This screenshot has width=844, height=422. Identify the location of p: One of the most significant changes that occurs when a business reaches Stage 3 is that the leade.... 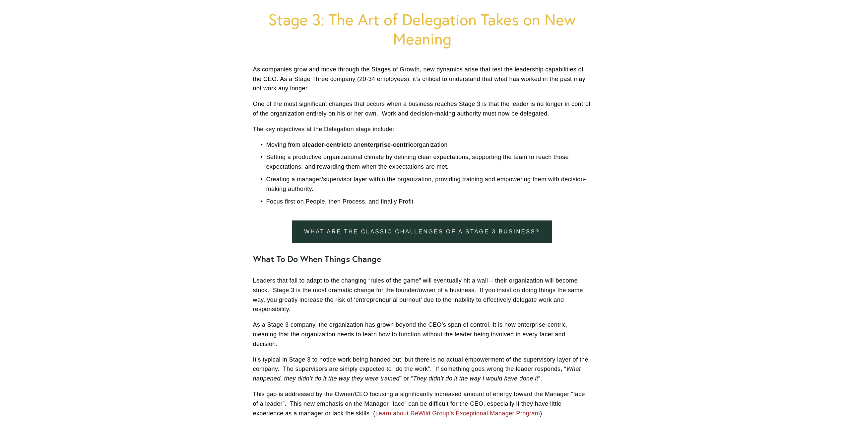
(422, 109).